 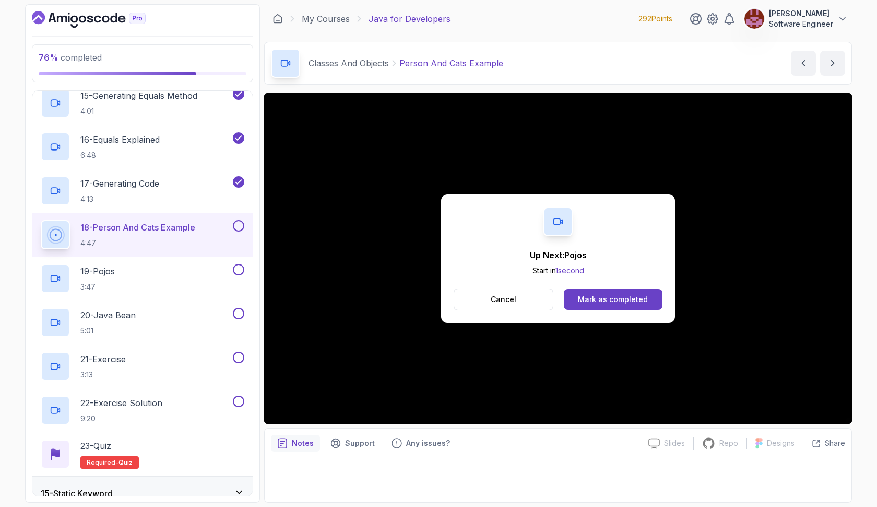 What do you see at coordinates (120, 199) in the screenshot?
I see `p: 4:13` at bounding box center [120, 199].